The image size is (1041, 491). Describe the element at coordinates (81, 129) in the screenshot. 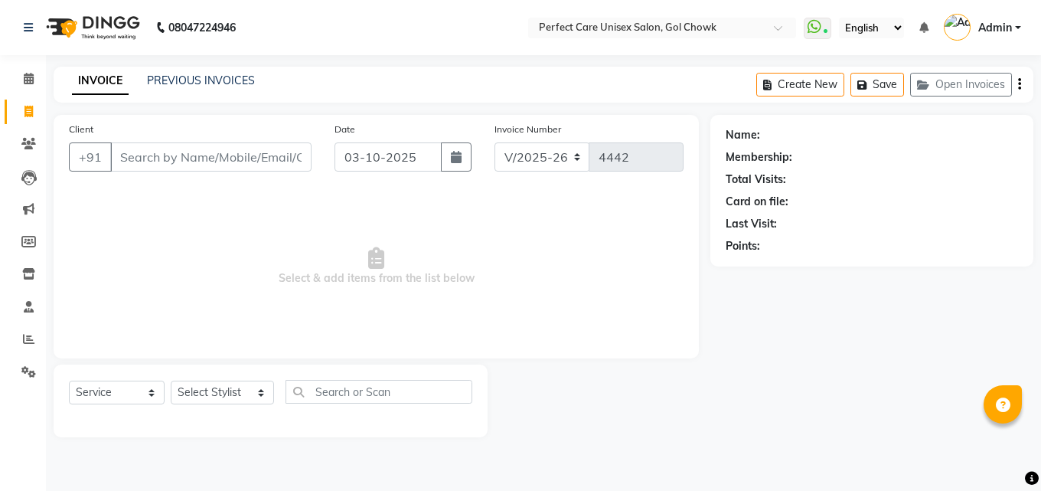

I see `label: Client` at that location.